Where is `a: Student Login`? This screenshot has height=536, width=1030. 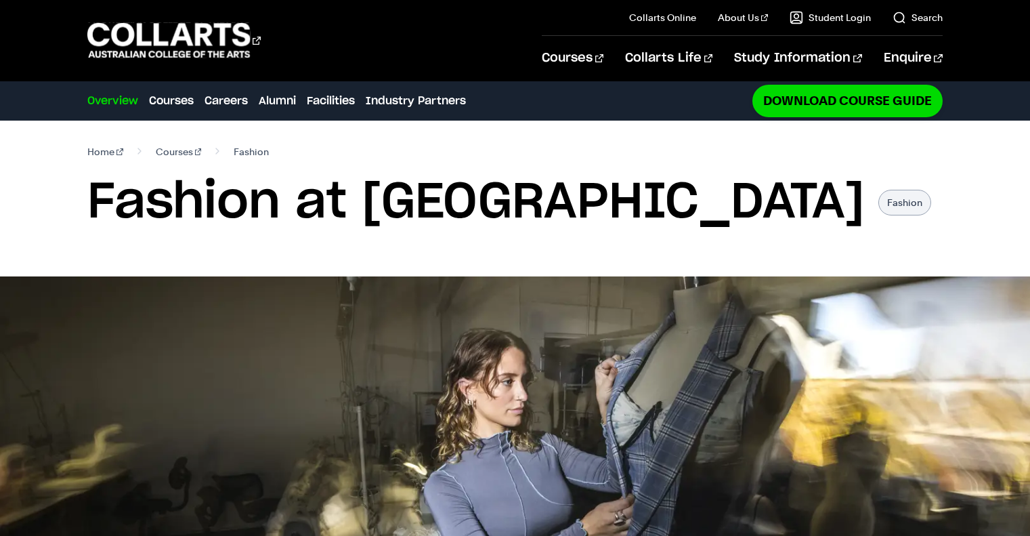
a: Student Login is located at coordinates (830, 18).